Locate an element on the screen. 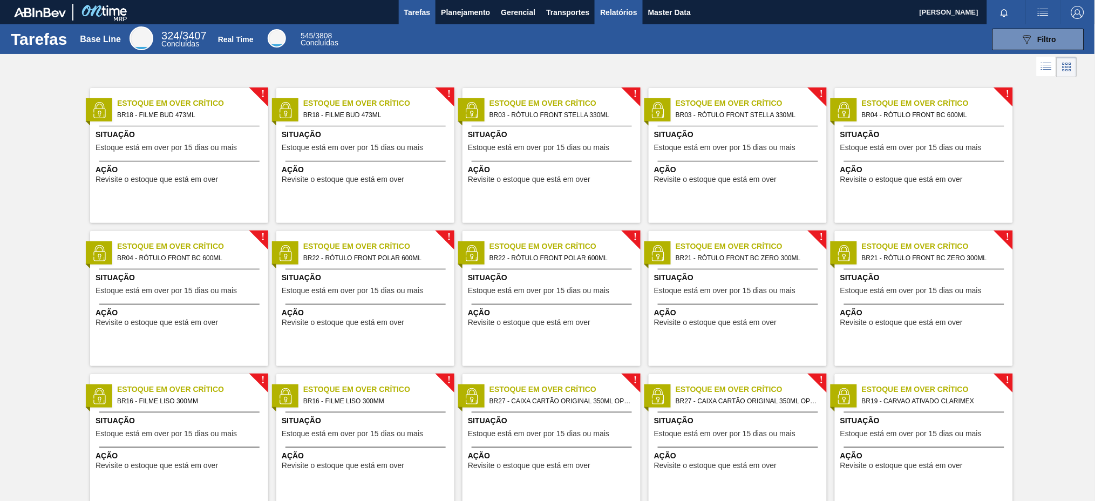  span: Tarefas is located at coordinates (417, 12).